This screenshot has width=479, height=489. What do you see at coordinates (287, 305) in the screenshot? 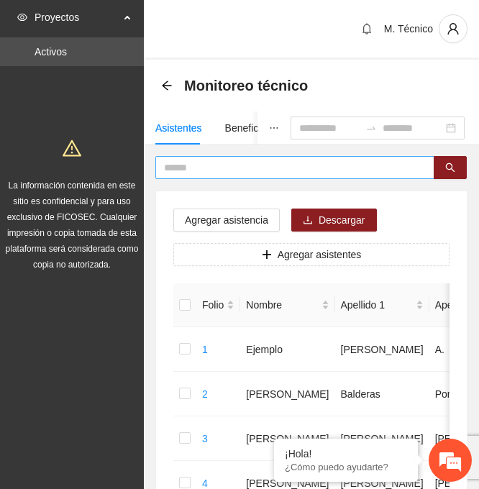
I see `th: Nombre` at bounding box center [287, 305].